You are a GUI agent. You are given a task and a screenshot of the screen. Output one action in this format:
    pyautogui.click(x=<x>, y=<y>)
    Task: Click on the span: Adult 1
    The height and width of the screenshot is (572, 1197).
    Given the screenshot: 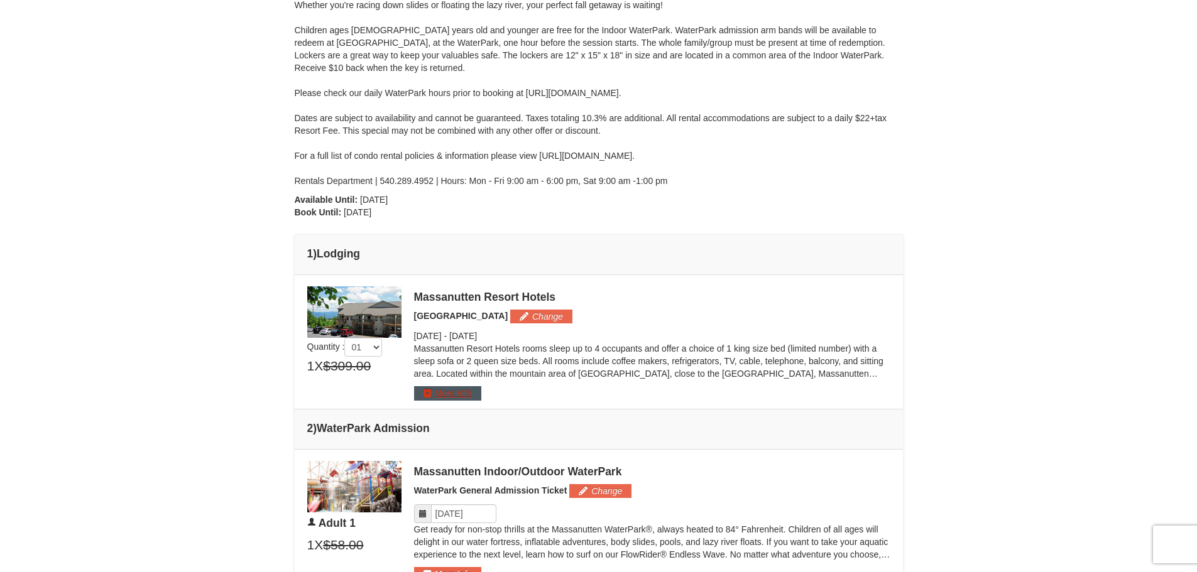 What is the action you would take?
    pyautogui.click(x=337, y=523)
    